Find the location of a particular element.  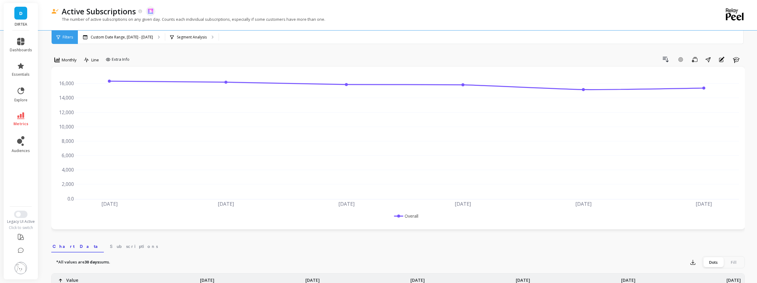

span: Chart Data is located at coordinates (78, 247).